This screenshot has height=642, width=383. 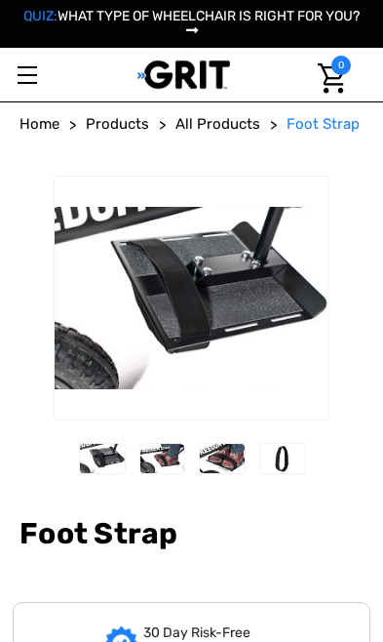 What do you see at coordinates (163, 458) in the screenshot?
I see `img: GRIT Foot Strap: side view showing caster and strap around feet and secured through 2 of 6 availa...` at bounding box center [163, 458].